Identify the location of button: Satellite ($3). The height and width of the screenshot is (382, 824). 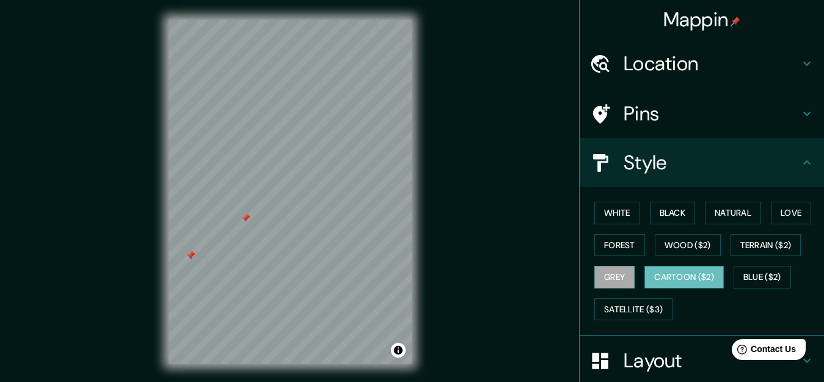
(633, 309).